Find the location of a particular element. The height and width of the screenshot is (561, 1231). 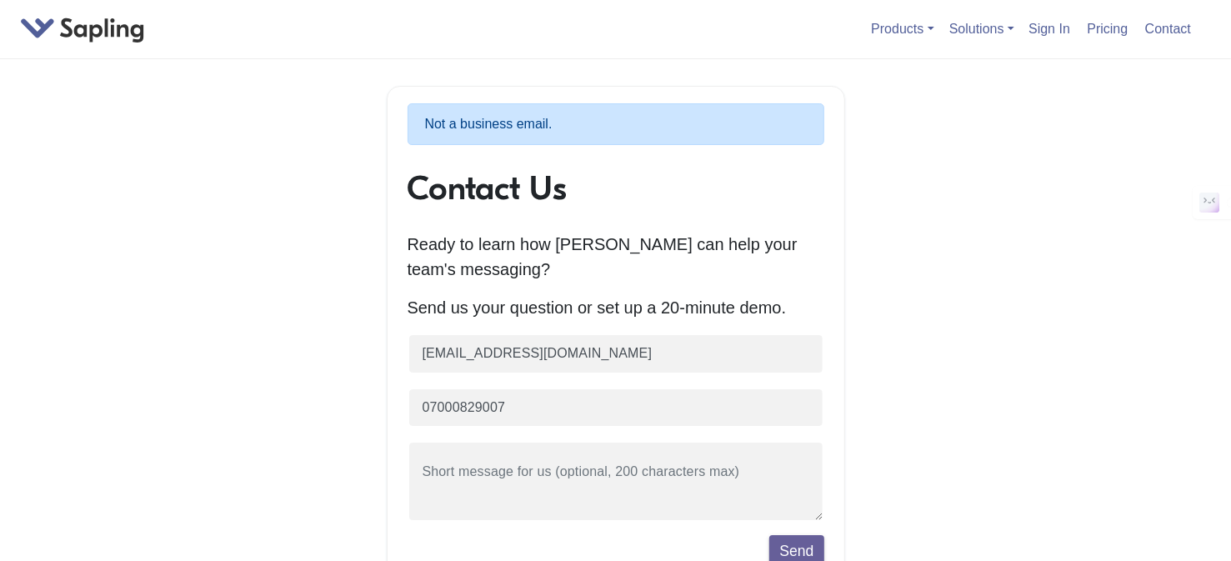

a: Sign In is located at coordinates (1049, 28).